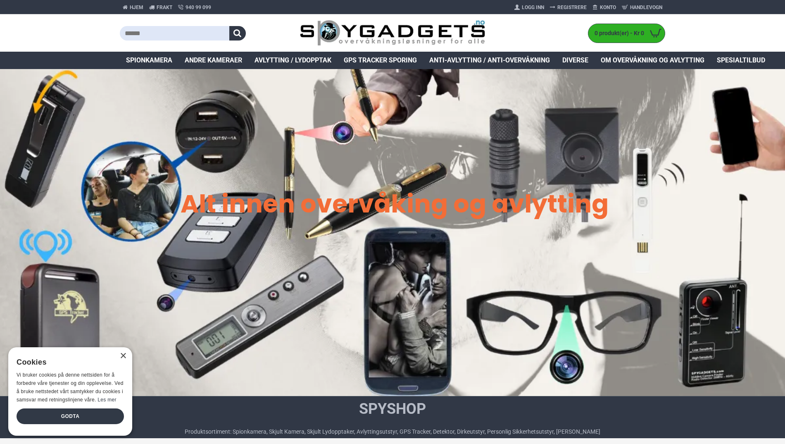  Describe the element at coordinates (107, 400) in the screenshot. I see `a: Les mer, opens a new window` at that location.